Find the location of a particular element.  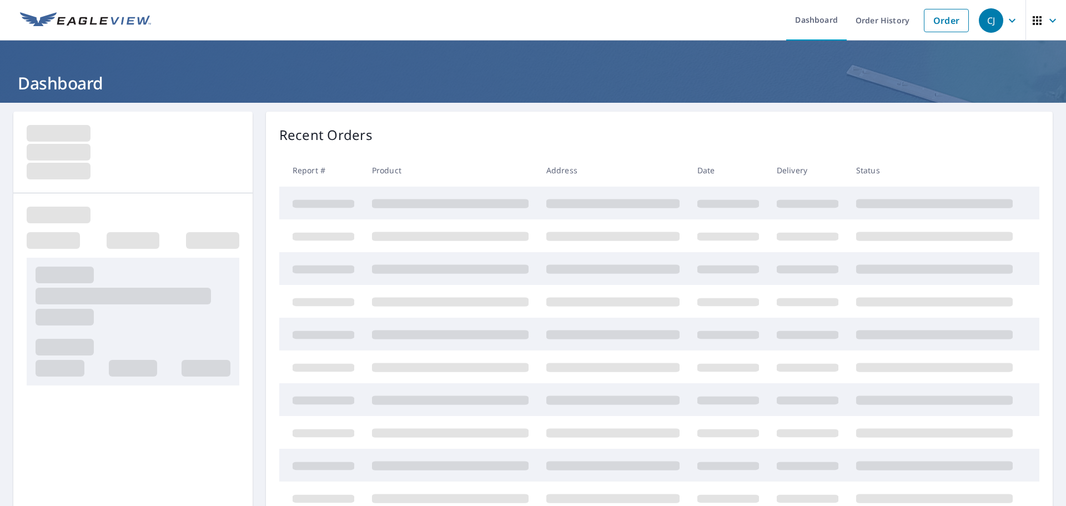

th: Status is located at coordinates (935, 170).